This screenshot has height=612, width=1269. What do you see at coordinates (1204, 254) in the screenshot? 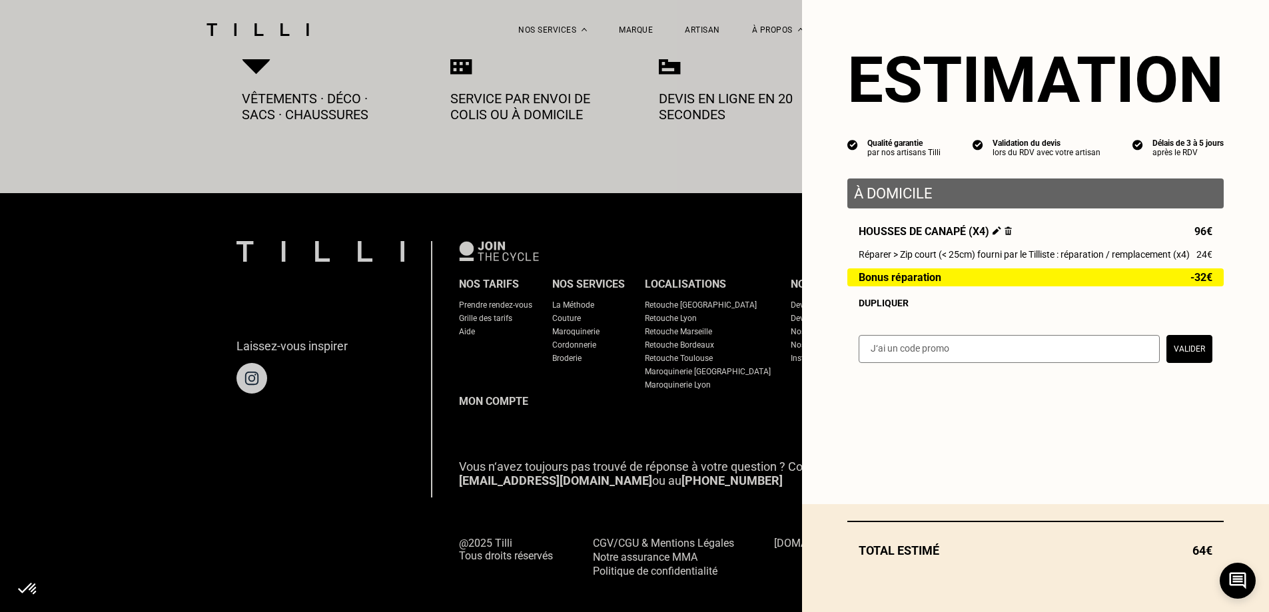
I see `span: 24€` at bounding box center [1204, 254].